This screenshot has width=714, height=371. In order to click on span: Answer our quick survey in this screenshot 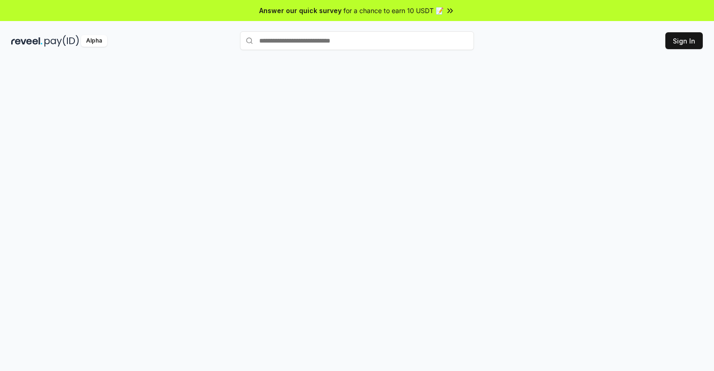, I will do `click(301, 10)`.